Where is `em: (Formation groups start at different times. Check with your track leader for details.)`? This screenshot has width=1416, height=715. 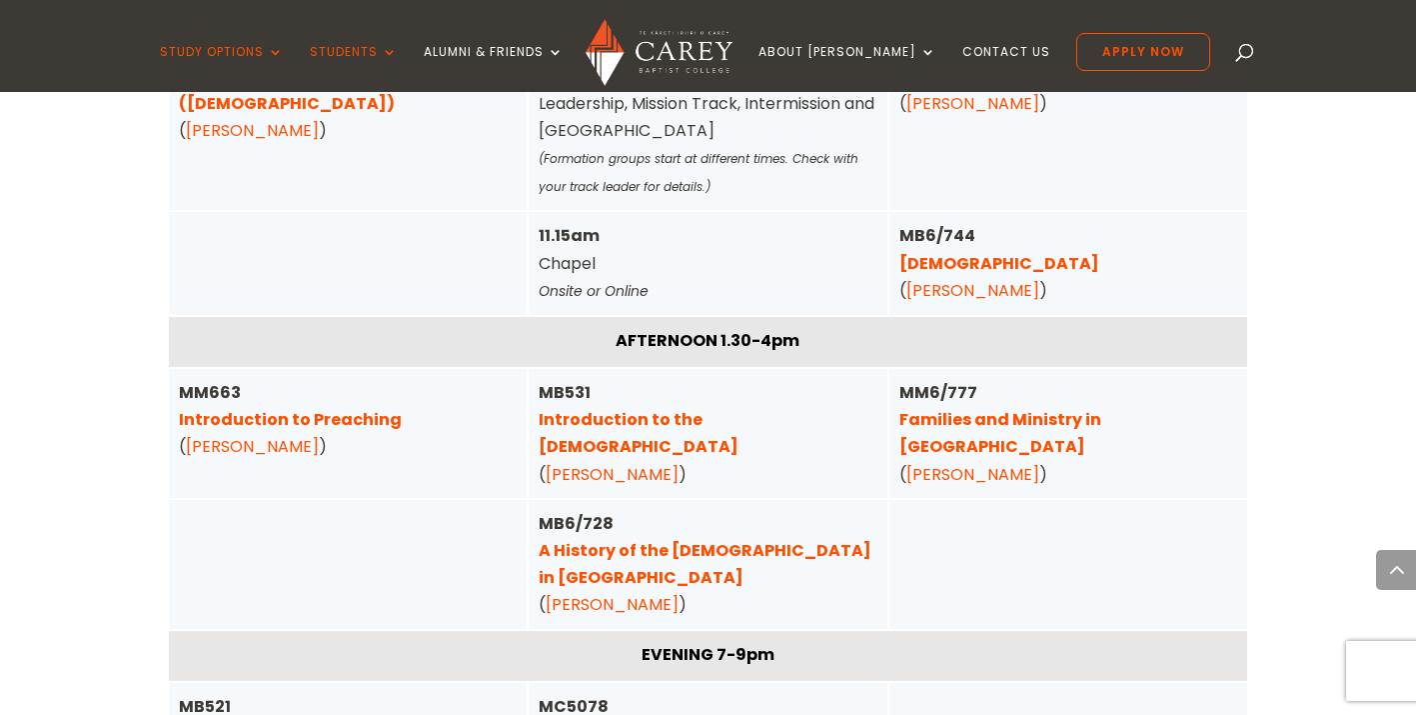
em: (Formation groups start at different times. Check with your track leader for details.) is located at coordinates (699, 172).